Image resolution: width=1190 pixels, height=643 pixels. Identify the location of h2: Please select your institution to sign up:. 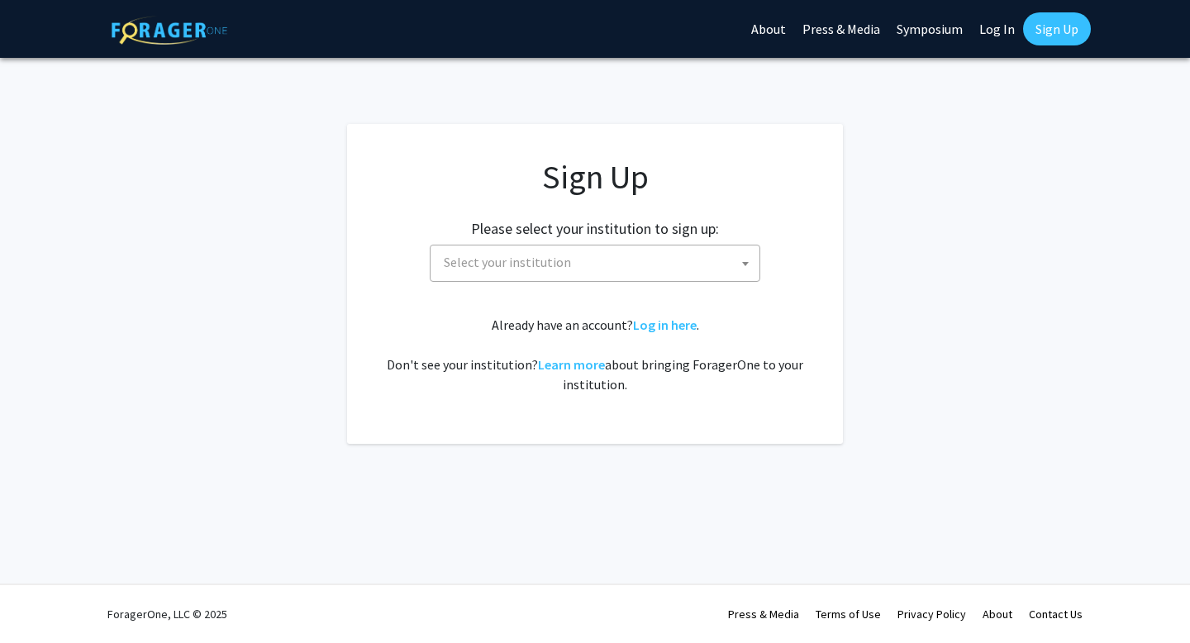
(595, 229).